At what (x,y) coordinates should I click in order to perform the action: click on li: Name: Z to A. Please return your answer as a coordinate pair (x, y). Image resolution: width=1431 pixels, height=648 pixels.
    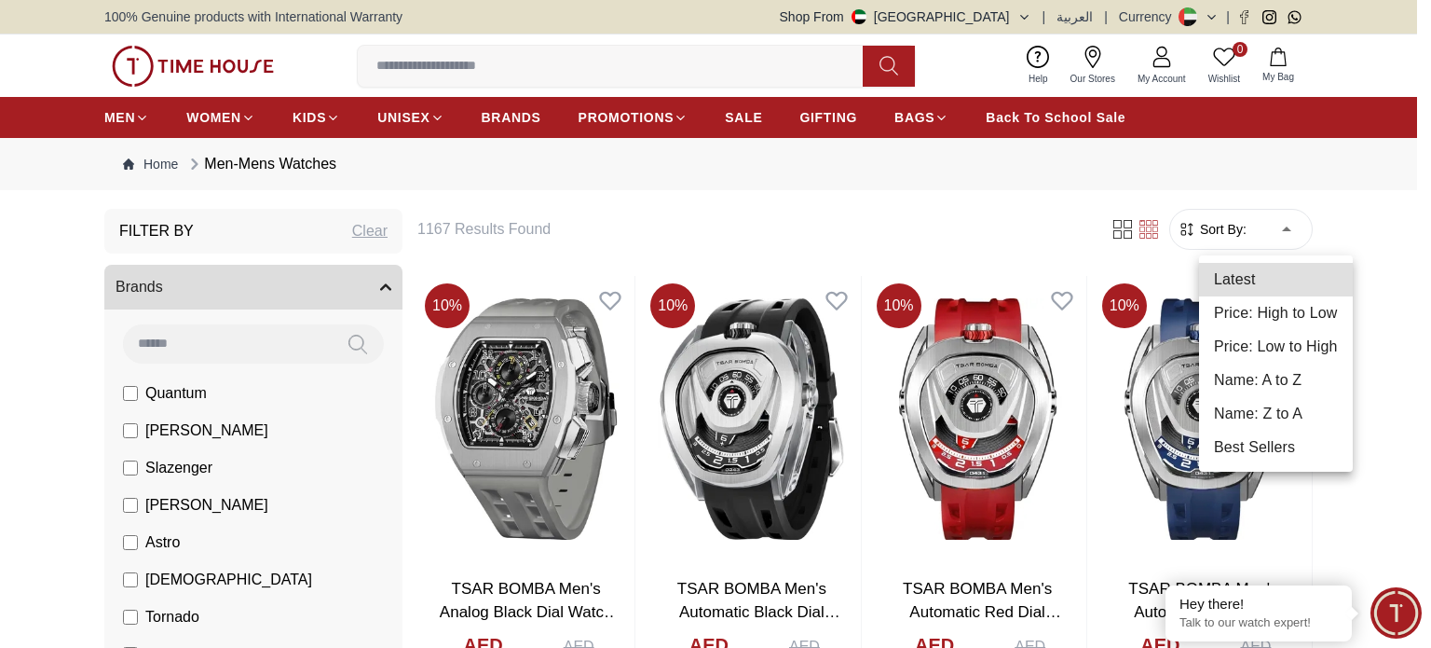
    Looking at the image, I should click on (1276, 414).